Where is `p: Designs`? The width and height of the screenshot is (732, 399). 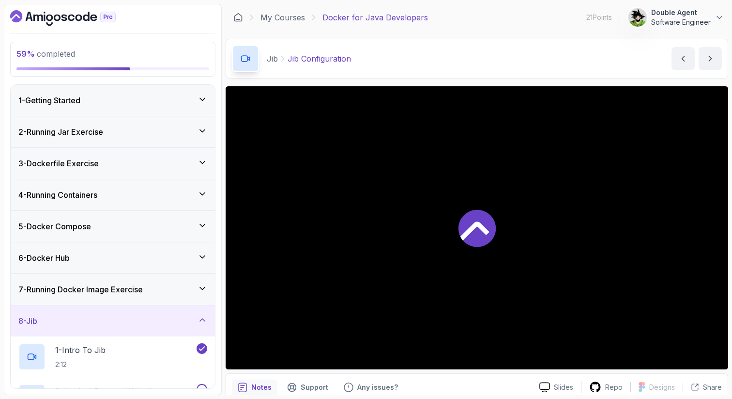
p: Designs is located at coordinates (662, 387).